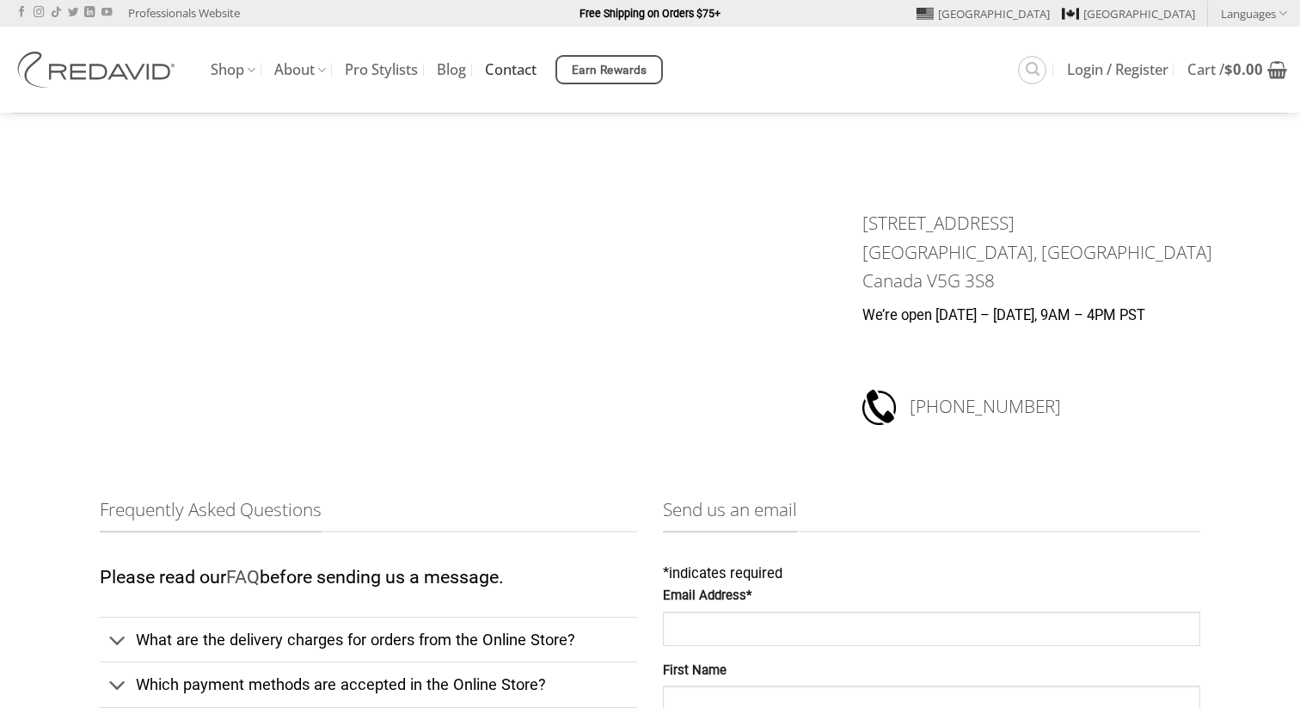 The width and height of the screenshot is (1300, 708). Describe the element at coordinates (355, 639) in the screenshot. I see `span: What are the delivery charges for orders from the Online Store?` at that location.